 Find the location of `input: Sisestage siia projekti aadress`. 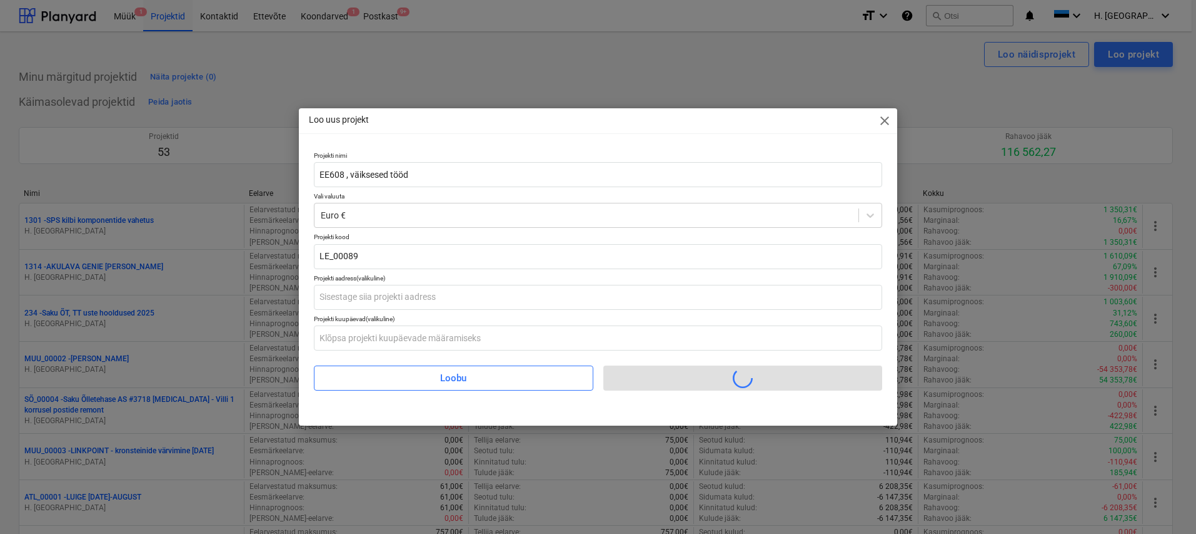

input: Sisestage siia projekti aadress is located at coordinates (598, 297).